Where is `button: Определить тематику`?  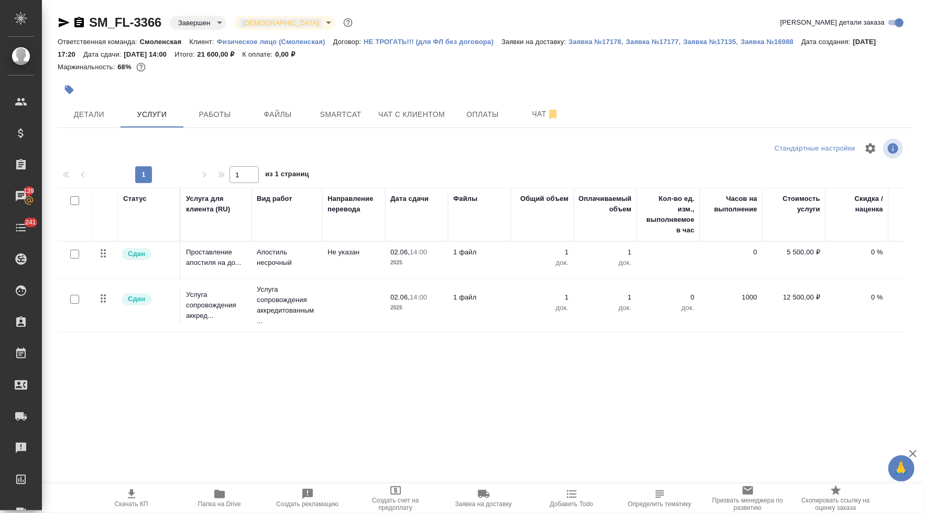
button: Определить тематику is located at coordinates (660, 498).